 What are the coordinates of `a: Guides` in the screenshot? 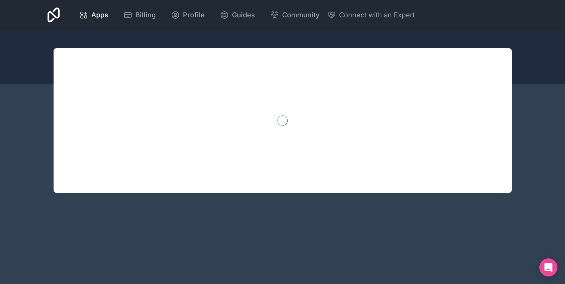 It's located at (237, 15).